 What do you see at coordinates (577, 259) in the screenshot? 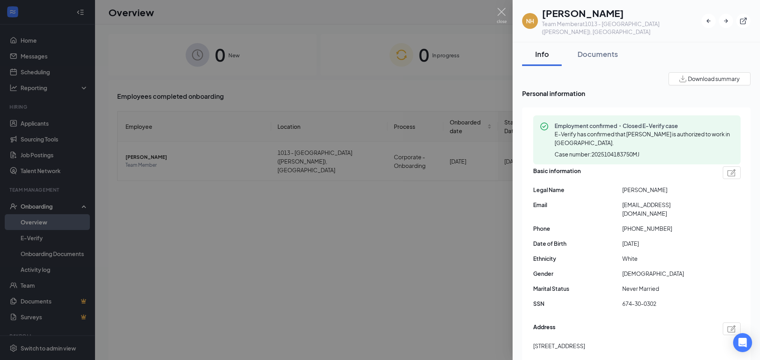
I see `span: Ethnicity` at bounding box center [577, 259].